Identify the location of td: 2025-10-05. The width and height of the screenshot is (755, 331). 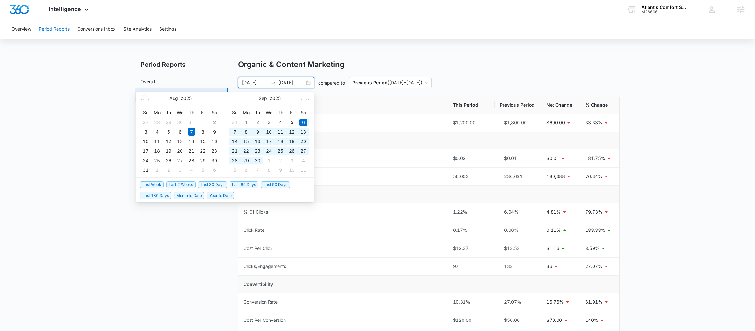
(235, 170).